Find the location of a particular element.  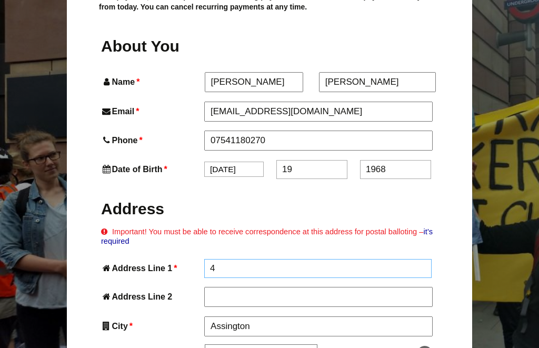

label: Address Line 2 is located at coordinates (152, 296).